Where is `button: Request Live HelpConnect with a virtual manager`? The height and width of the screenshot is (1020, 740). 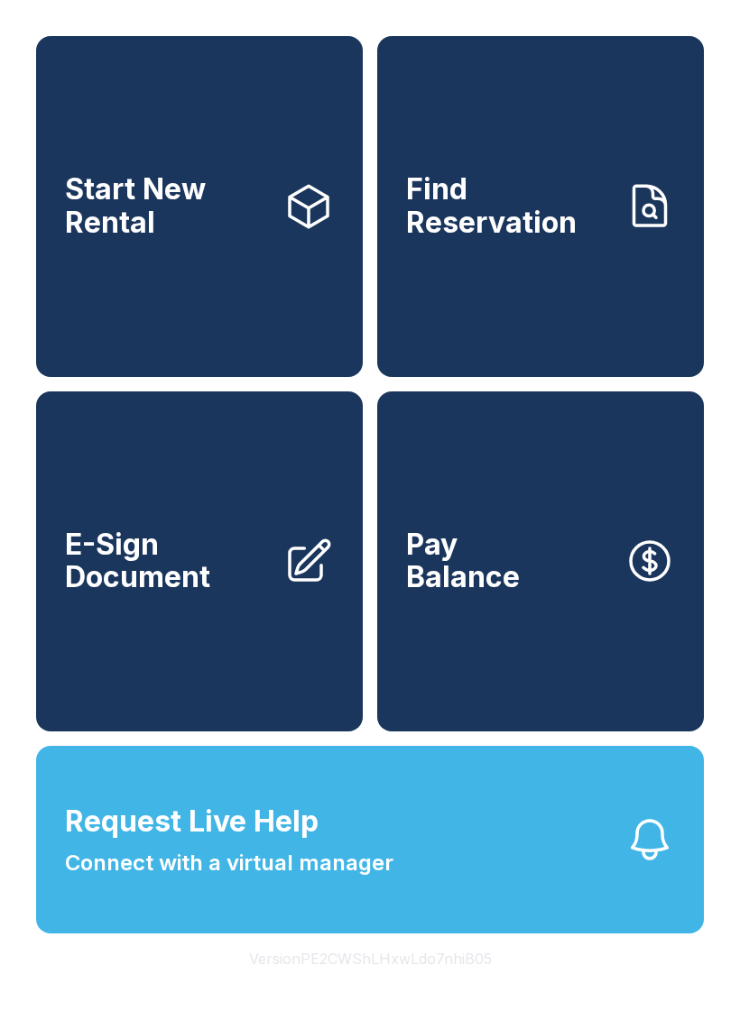
button: Request Live HelpConnect with a virtual manager is located at coordinates (370, 840).